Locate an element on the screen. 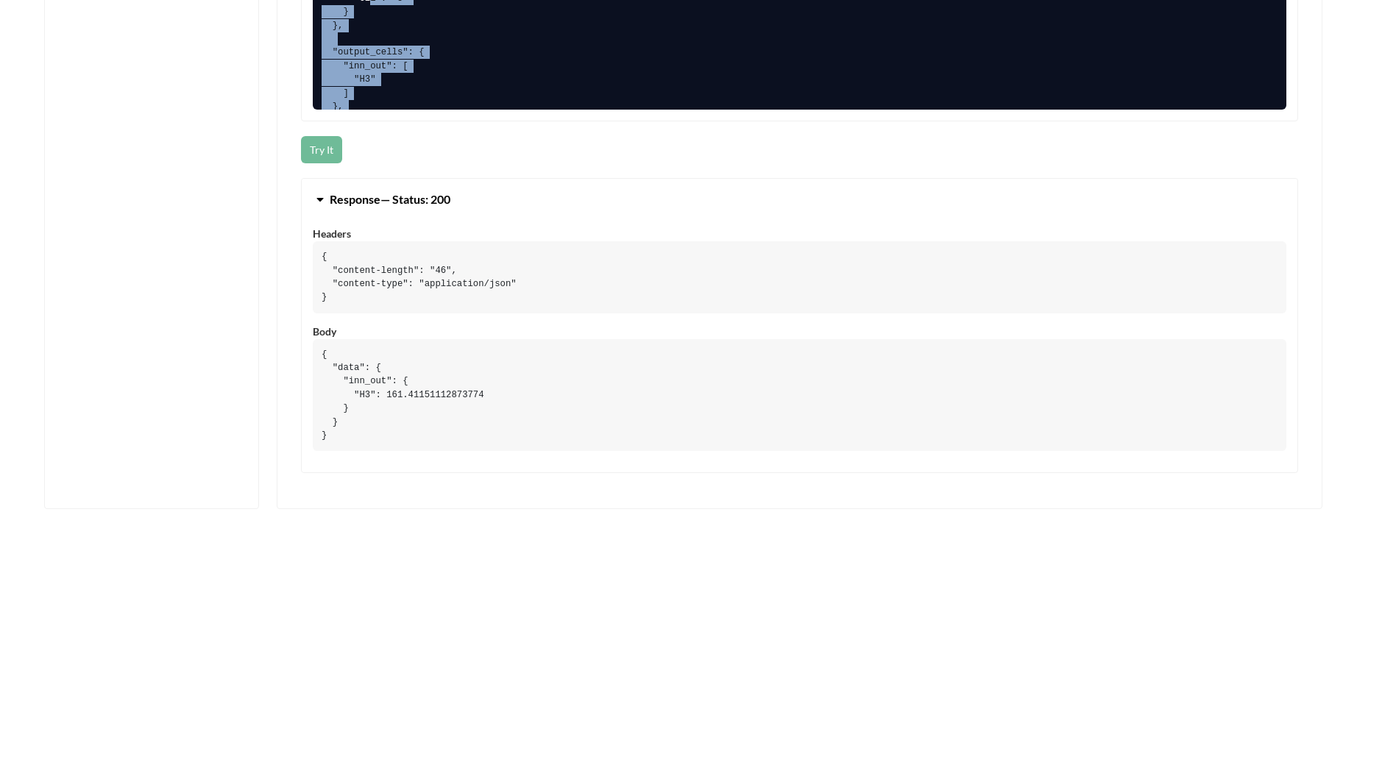  div: Body is located at coordinates (799, 331).